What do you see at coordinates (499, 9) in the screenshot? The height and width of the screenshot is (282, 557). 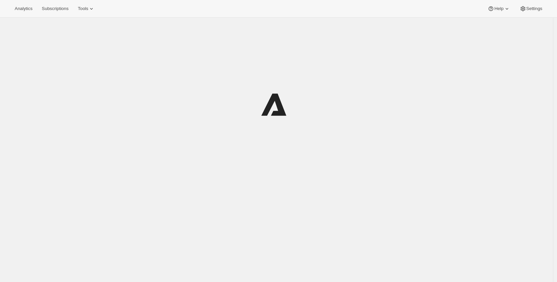 I see `span: Help` at bounding box center [499, 9].